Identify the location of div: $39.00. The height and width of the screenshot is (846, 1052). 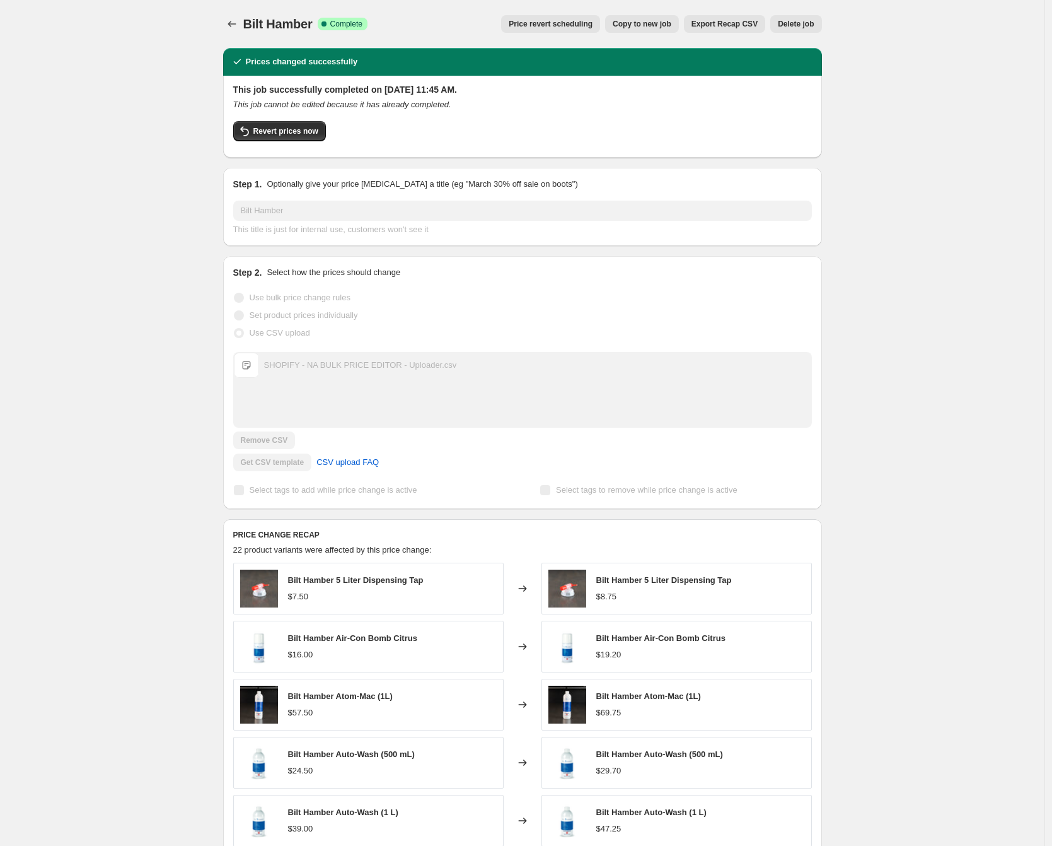
(301, 829).